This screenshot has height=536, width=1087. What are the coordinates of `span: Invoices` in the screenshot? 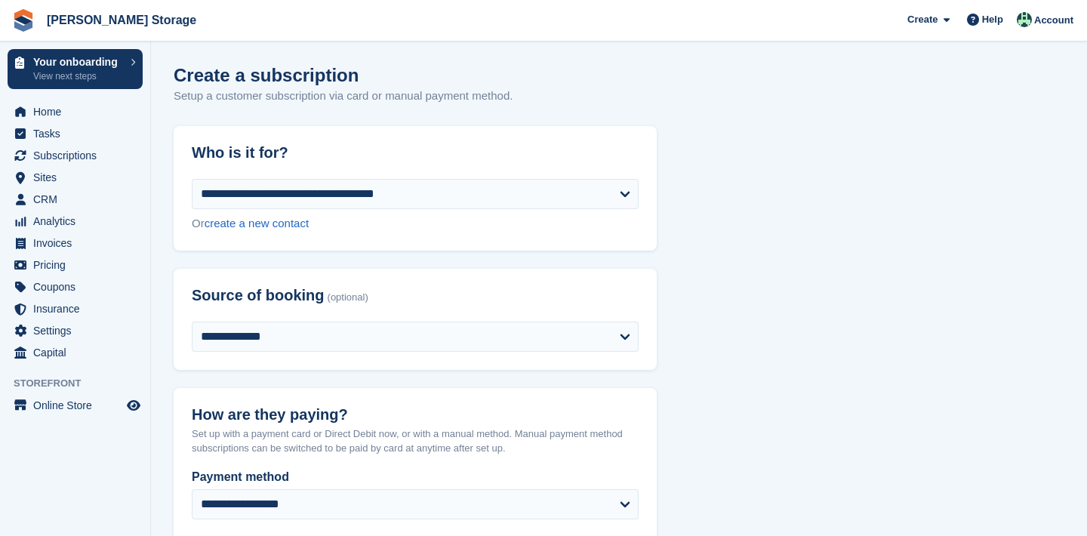 It's located at (78, 243).